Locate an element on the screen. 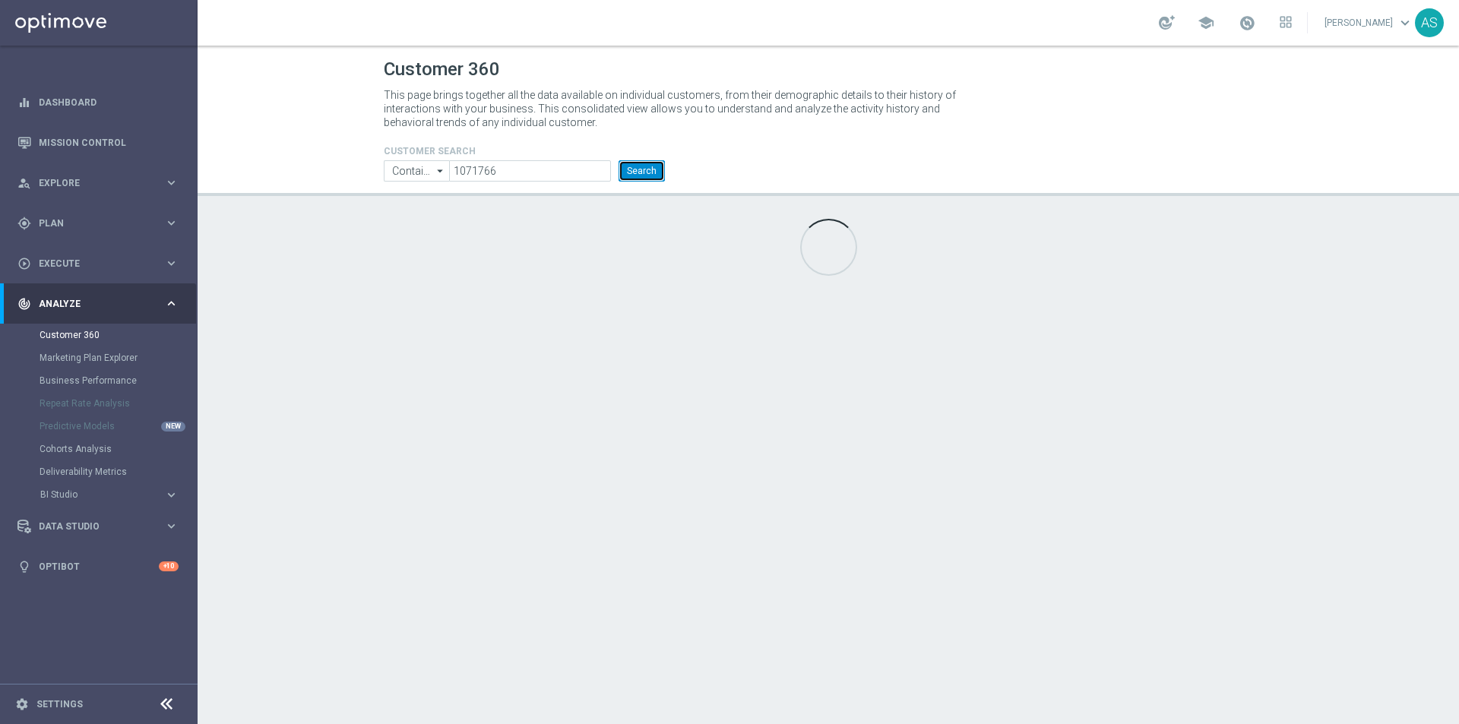 The image size is (1459, 724). button: Search is located at coordinates (641, 171).